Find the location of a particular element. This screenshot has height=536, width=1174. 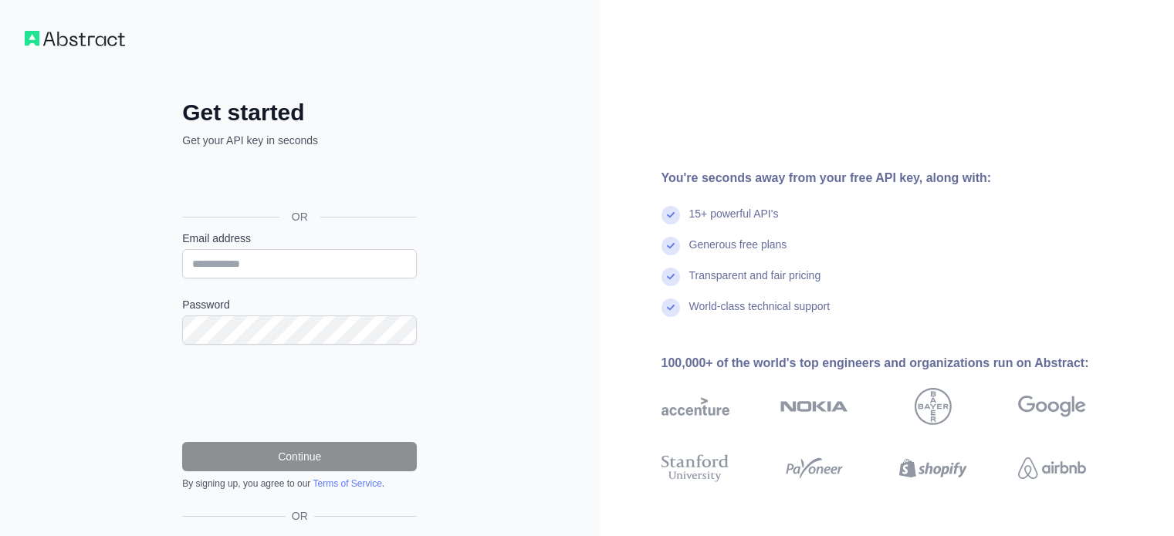

div: Transparent and fair pricing is located at coordinates (755, 283).